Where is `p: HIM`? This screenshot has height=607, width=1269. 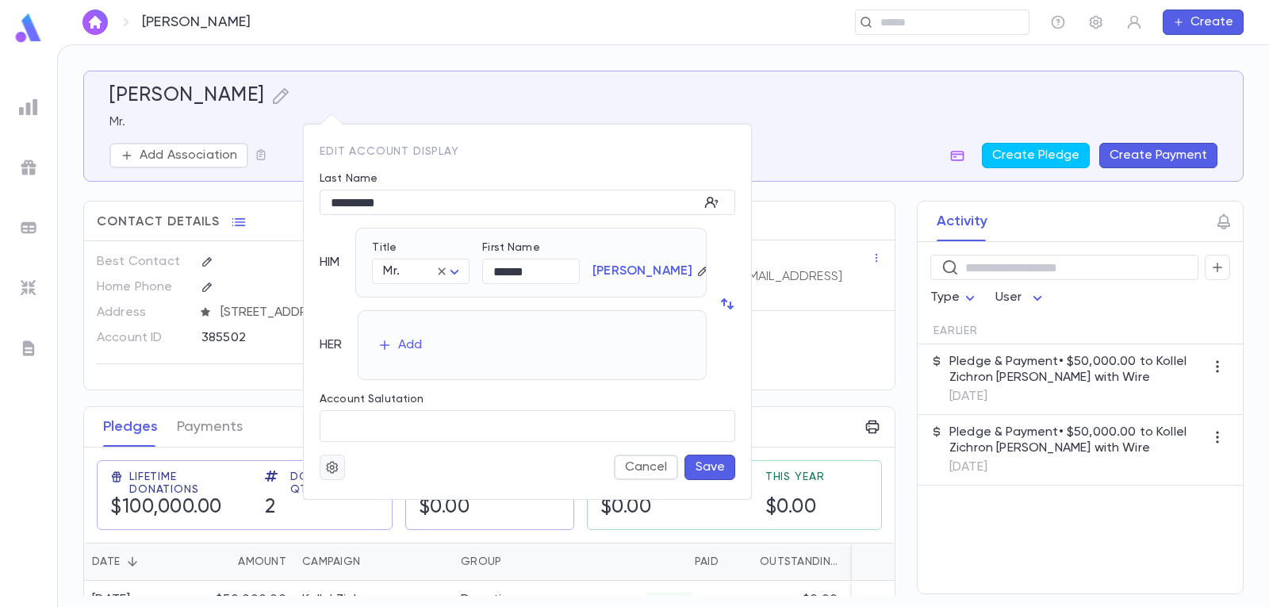
p: HIM is located at coordinates (329, 263).